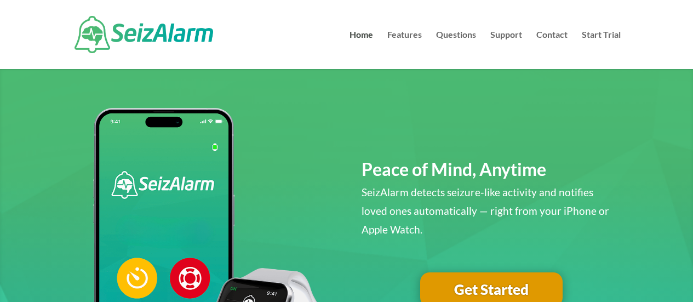 This screenshot has width=693, height=302. What do you see at coordinates (404, 50) in the screenshot?
I see `a: Features` at bounding box center [404, 50].